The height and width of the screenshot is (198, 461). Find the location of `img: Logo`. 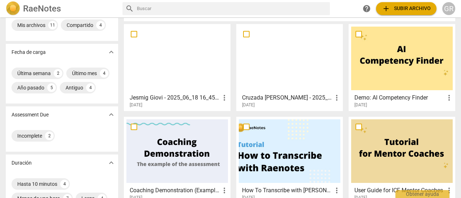

img: Logo is located at coordinates (13, 9).